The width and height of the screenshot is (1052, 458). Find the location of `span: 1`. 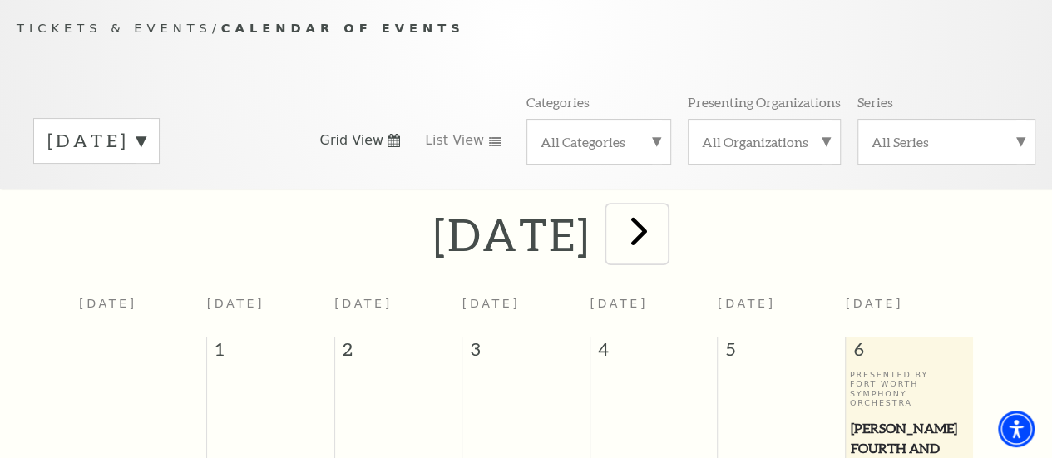

span: 1 is located at coordinates (270, 353).